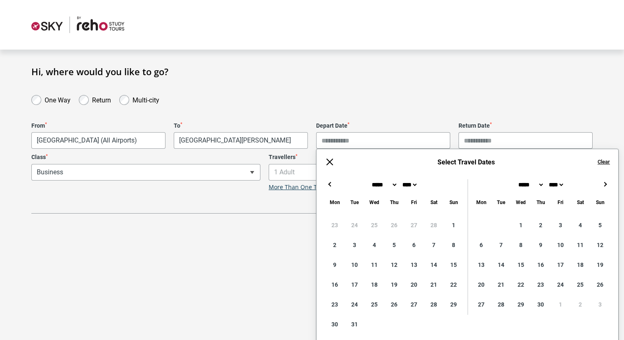  I want to click on span: Business, so click(146, 172).